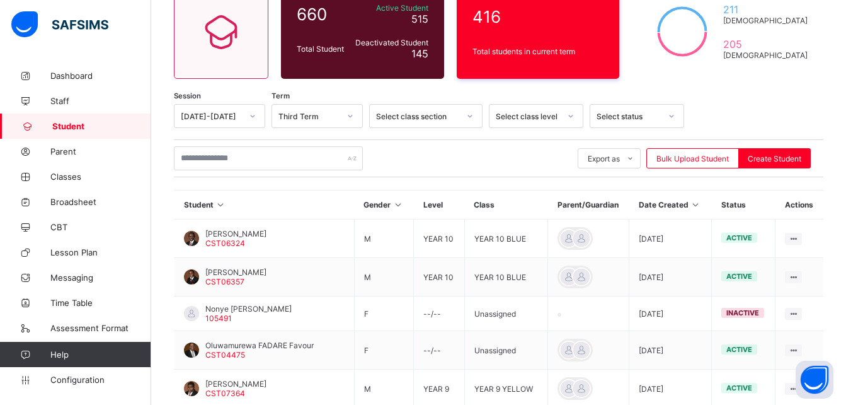  I want to click on div: Select class level, so click(528, 116).